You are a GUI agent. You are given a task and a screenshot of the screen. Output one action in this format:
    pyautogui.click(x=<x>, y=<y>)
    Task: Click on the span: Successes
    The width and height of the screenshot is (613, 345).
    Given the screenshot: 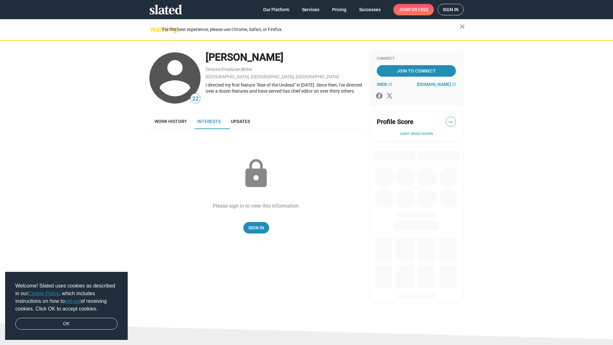 What is the action you would take?
    pyautogui.click(x=370, y=10)
    